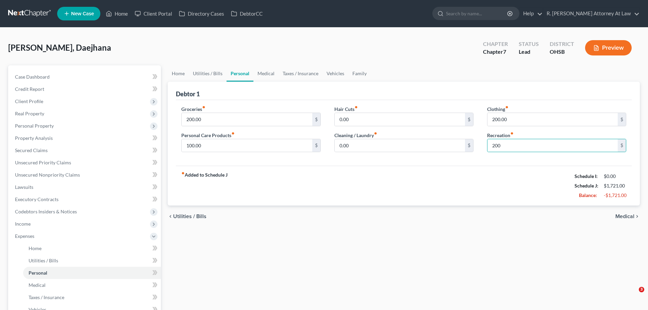  What do you see at coordinates (187, 216) in the screenshot?
I see `button: chevron_left Utilities / Bills` at bounding box center [187, 216].